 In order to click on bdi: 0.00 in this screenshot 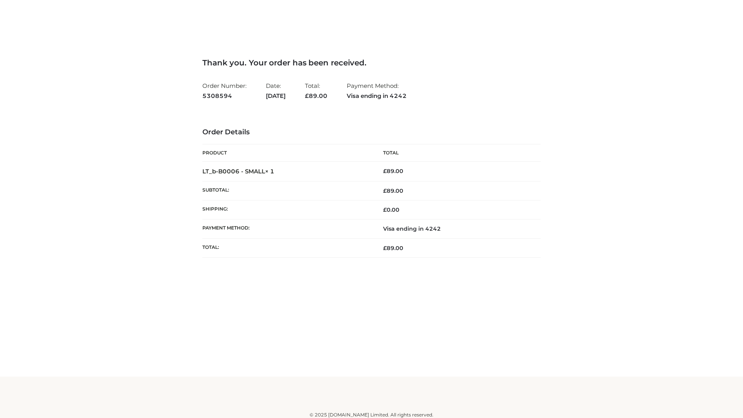, I will do `click(391, 210)`.